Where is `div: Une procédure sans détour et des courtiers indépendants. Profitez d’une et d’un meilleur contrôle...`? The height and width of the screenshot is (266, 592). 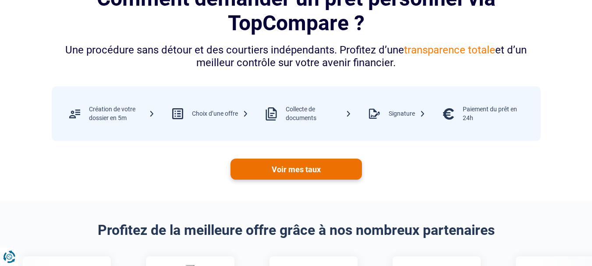 div: Une procédure sans détour et des courtiers indépendants. Profitez d’une et d’un meilleur contrôle... is located at coordinates (296, 57).